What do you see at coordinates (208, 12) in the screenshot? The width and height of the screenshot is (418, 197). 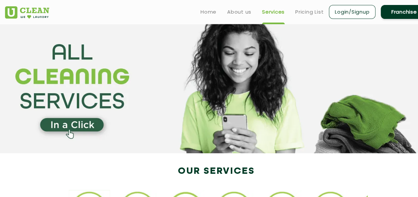 I see `a: Home` at bounding box center [208, 12].